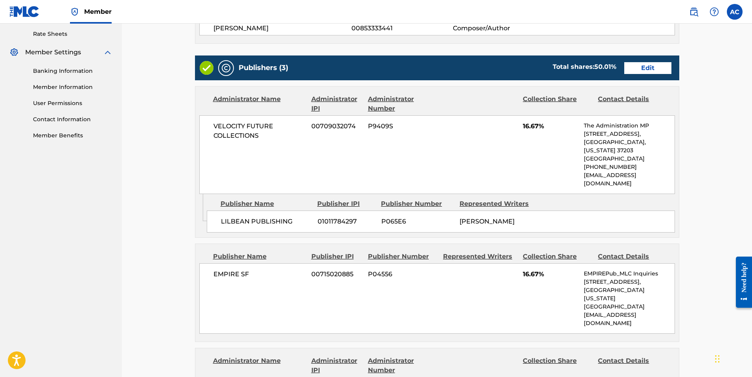 This screenshot has height=377, width=752. What do you see at coordinates (14, 31) in the screenshot?
I see `div: Open Resource Center` at bounding box center [14, 31].